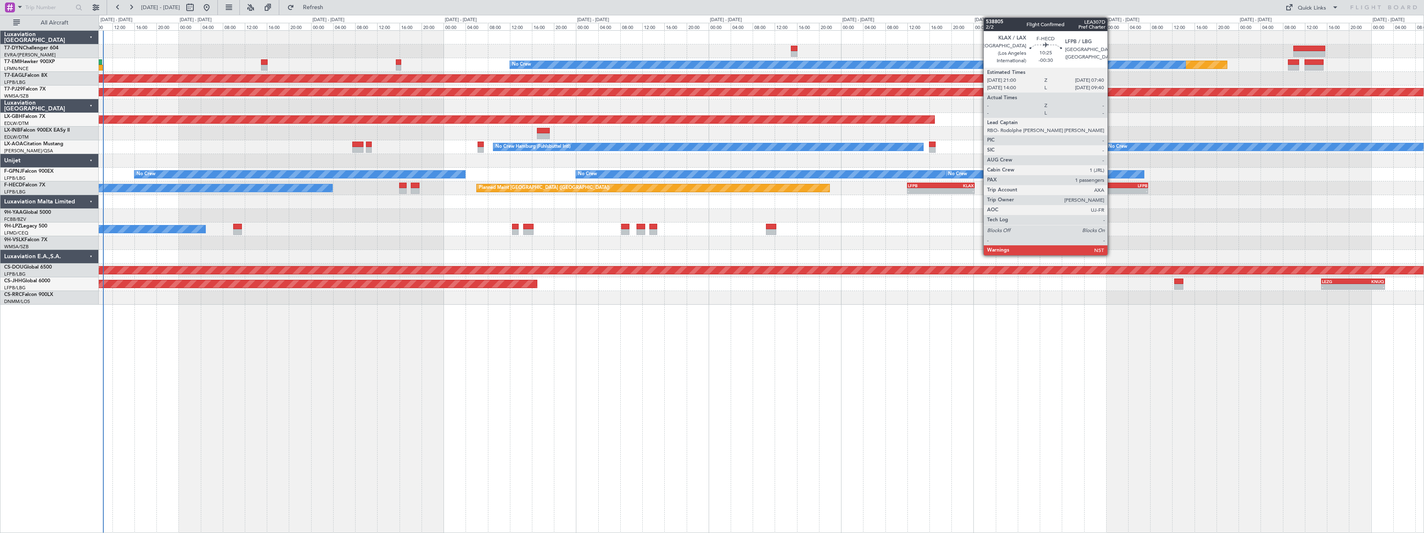 The image size is (1424, 533). I want to click on span: Refresh, so click(313, 7).